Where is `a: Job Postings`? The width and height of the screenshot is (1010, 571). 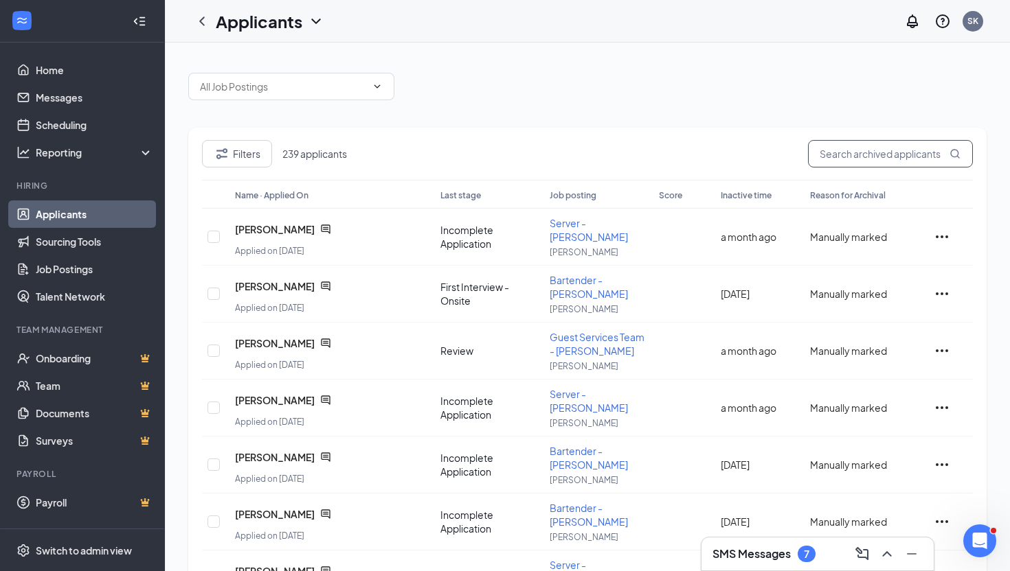 a: Job Postings is located at coordinates (94, 269).